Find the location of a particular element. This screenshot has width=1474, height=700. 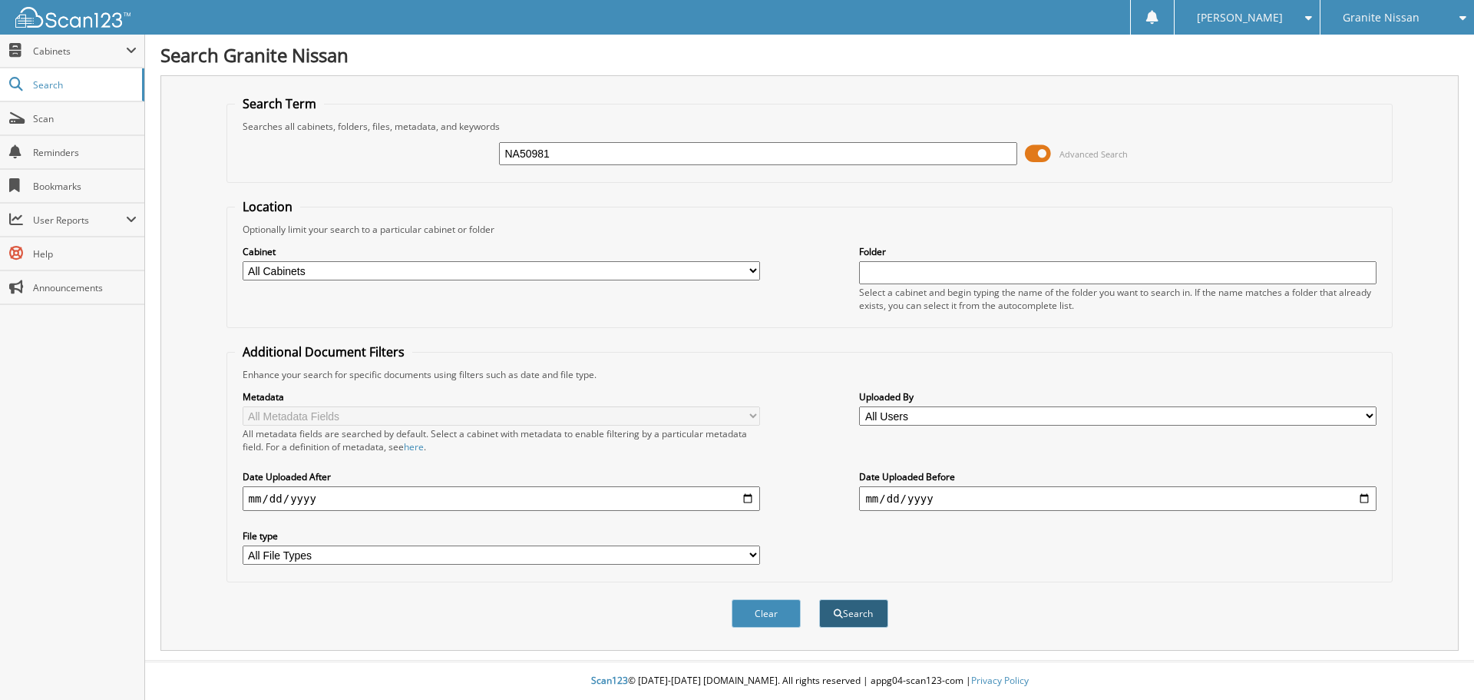

button: Clear is located at coordinates (766, 613).